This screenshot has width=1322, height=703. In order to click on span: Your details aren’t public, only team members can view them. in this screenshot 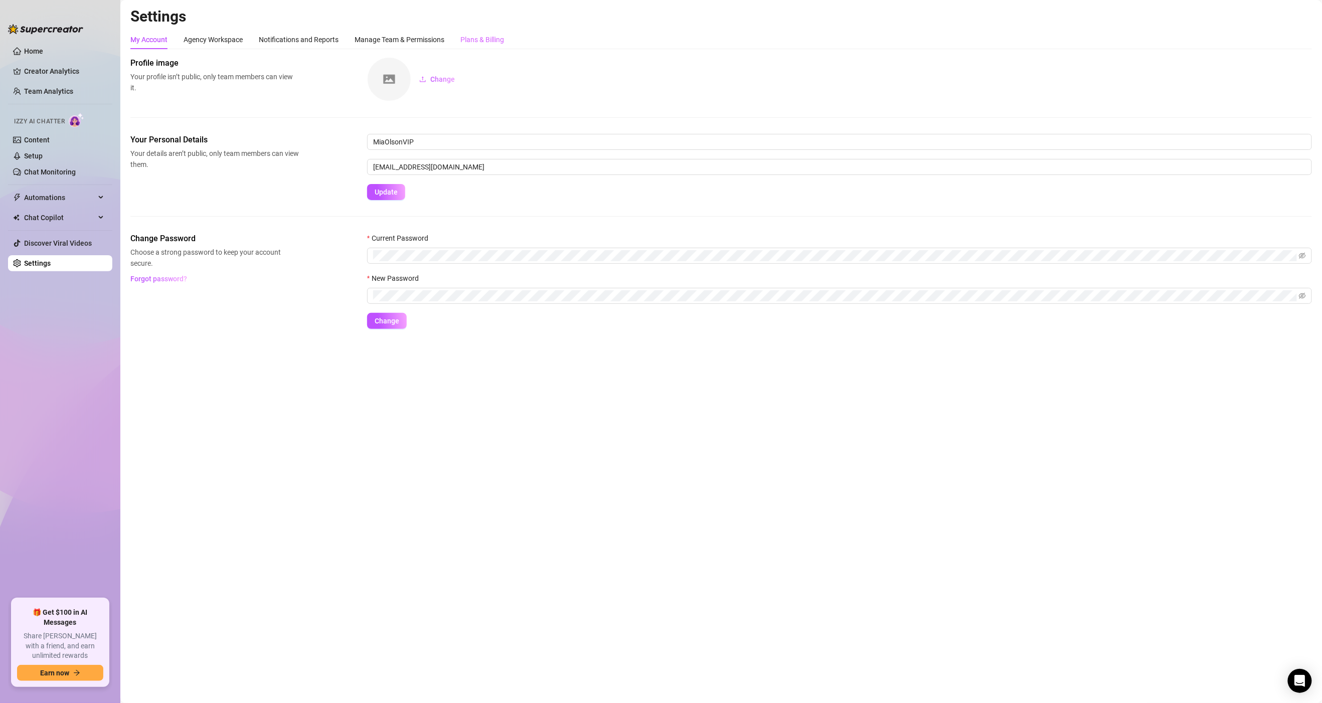, I will do `click(215, 159)`.